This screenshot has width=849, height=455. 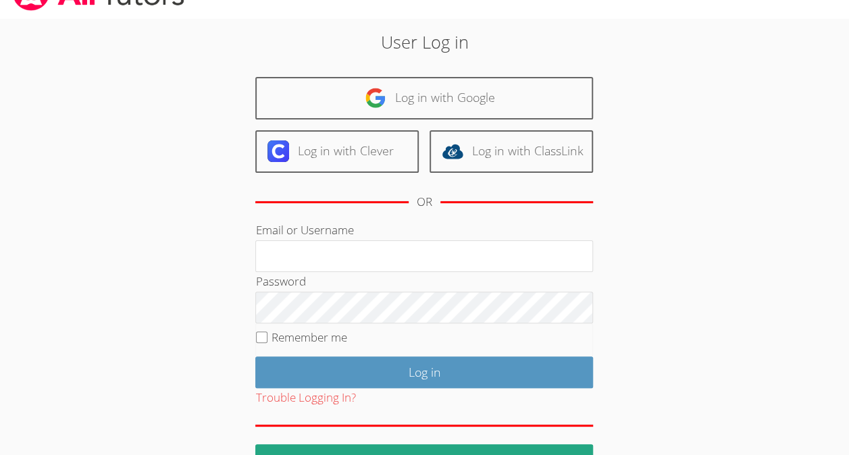 I want to click on button: Trouble Logging In?, so click(x=305, y=398).